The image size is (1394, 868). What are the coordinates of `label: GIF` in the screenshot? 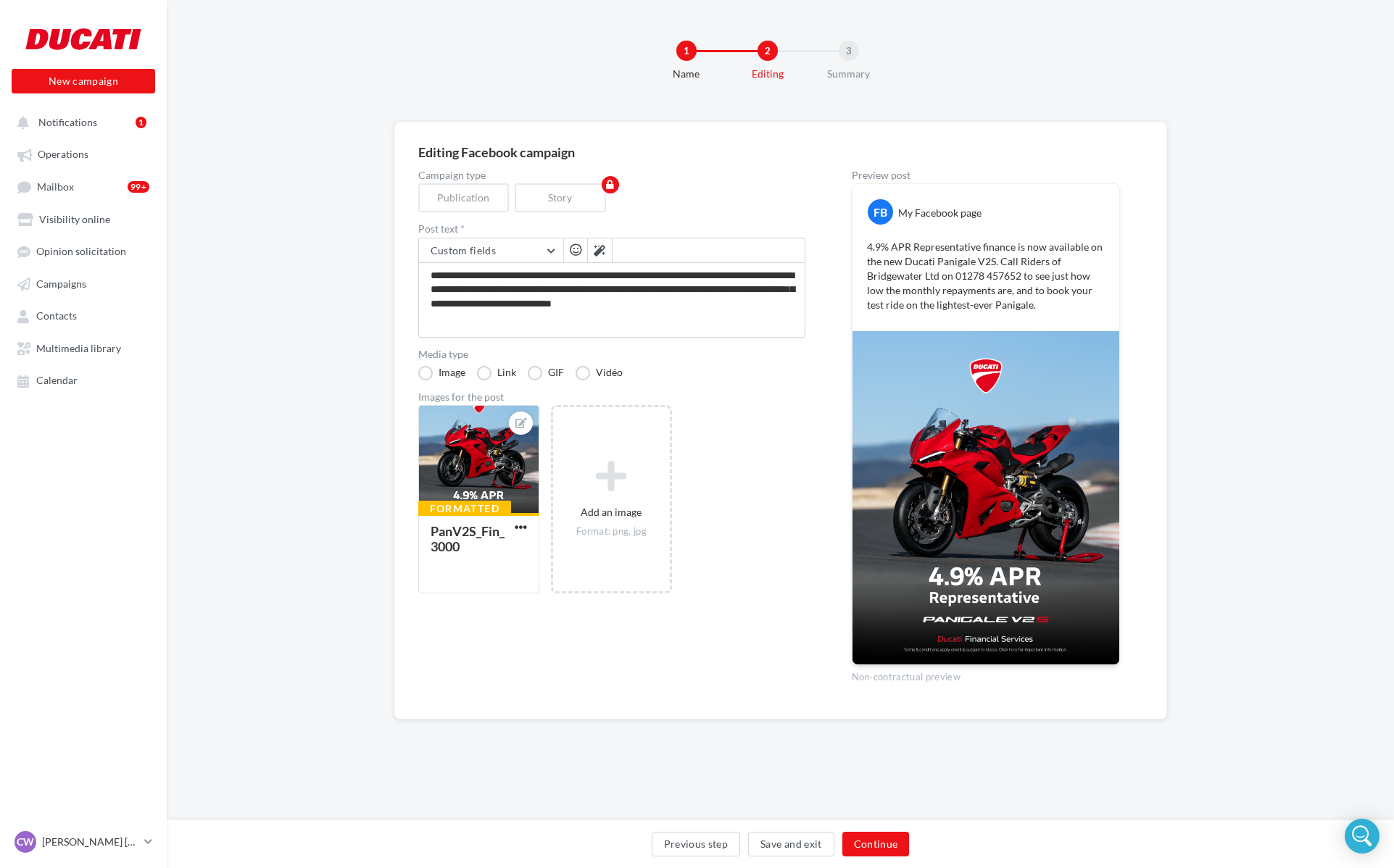 It's located at (546, 374).